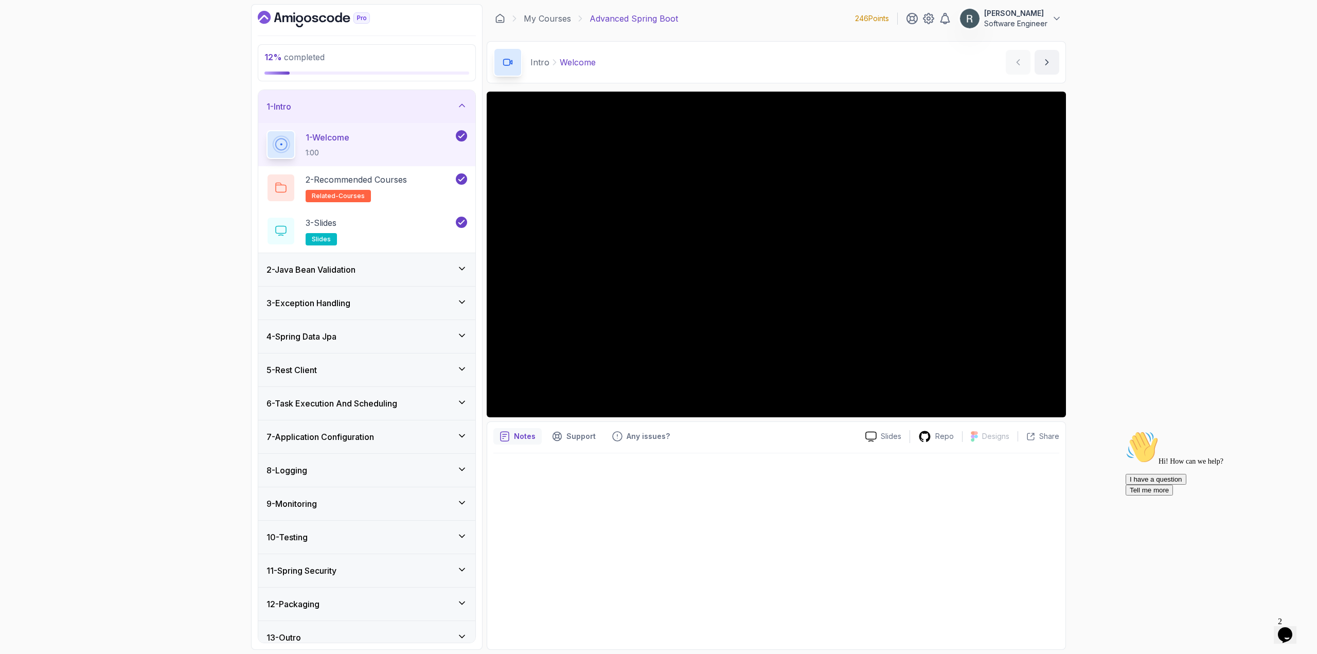  What do you see at coordinates (292, 370) in the screenshot?
I see `h3: 5 - Rest Client` at bounding box center [292, 370].